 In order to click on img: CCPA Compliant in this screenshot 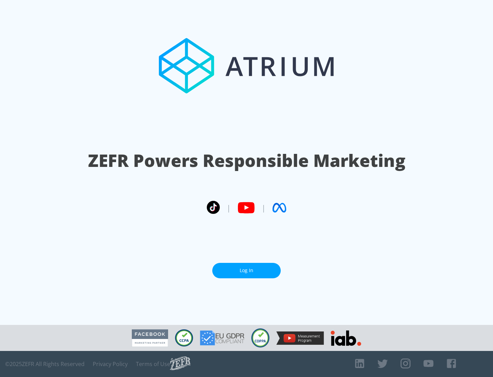, I will do `click(184, 338)`.